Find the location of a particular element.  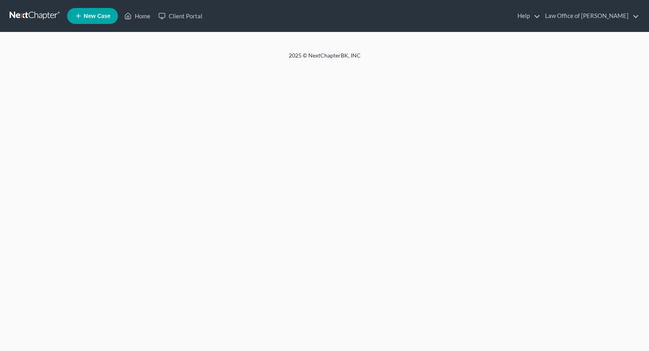

new-legal-case-button: New Case is located at coordinates (92, 16).